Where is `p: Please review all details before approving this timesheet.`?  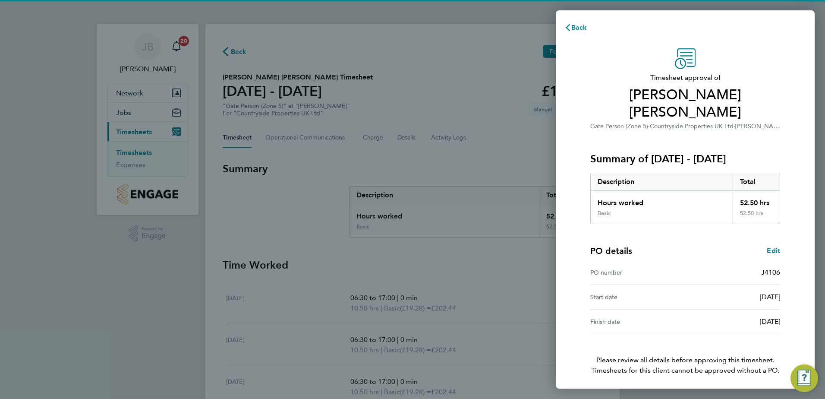
p: Please review all details before approving this timesheet. is located at coordinates (685, 355).